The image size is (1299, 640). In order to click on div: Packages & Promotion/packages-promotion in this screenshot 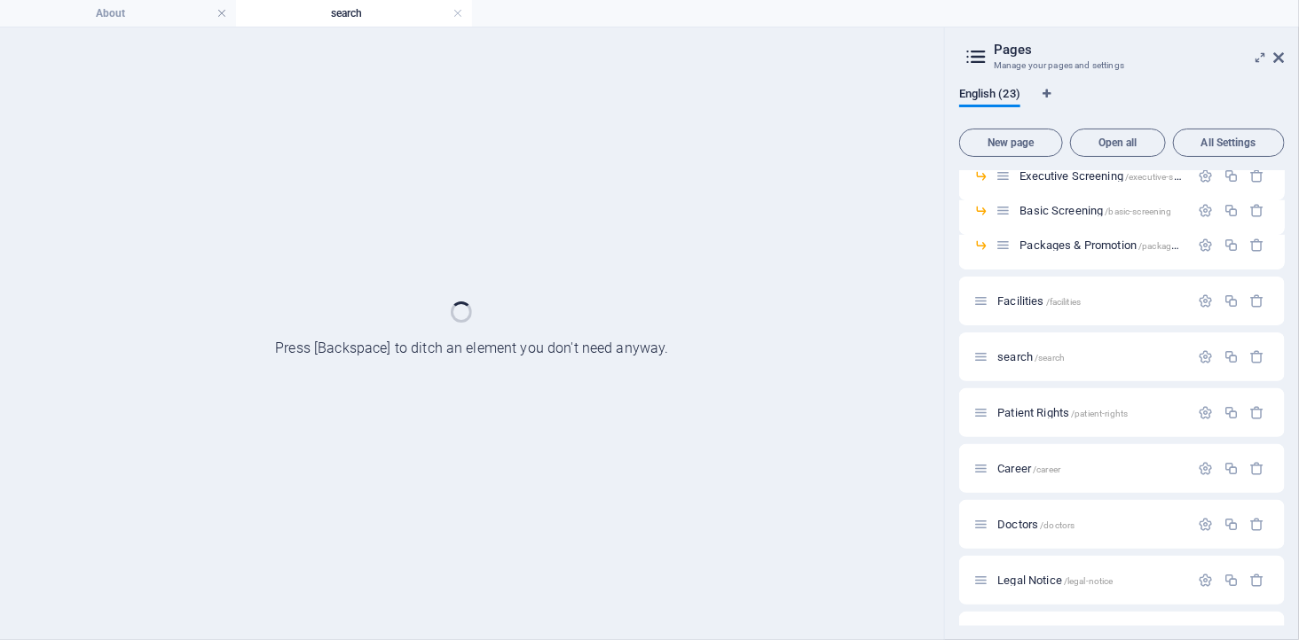, I will do `click(1101, 245)`.